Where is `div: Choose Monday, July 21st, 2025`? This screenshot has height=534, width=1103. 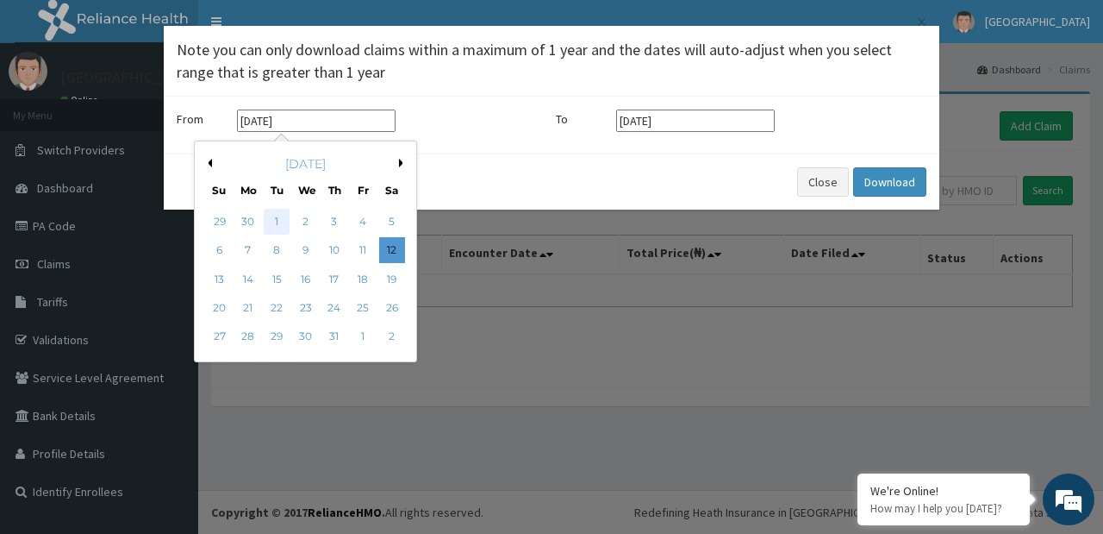
div: Choose Monday, July 21st, 2025 is located at coordinates (248, 308).